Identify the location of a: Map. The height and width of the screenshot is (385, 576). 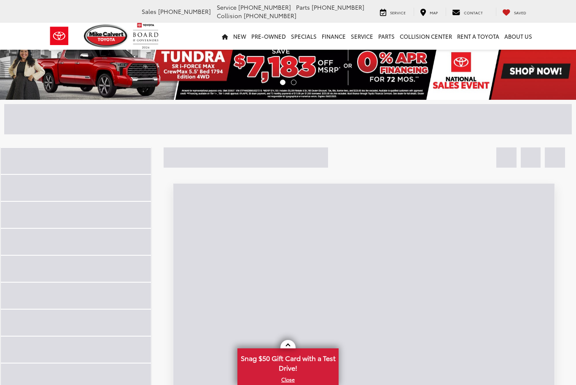
(429, 12).